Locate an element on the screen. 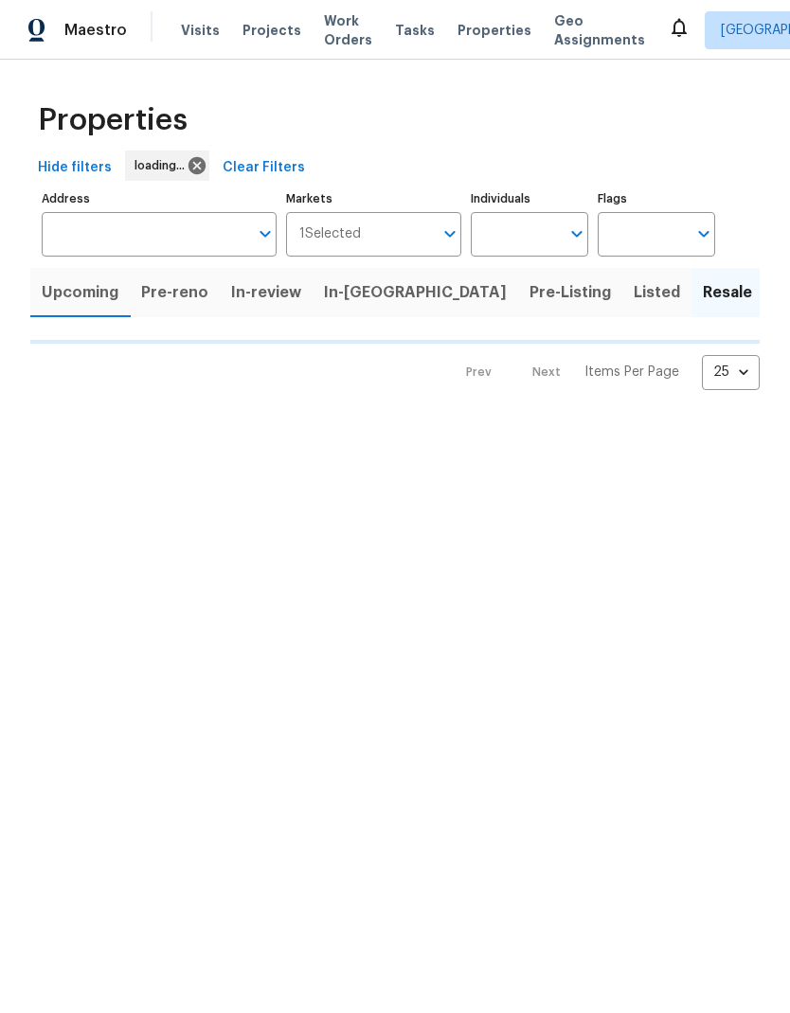  span: Tasks is located at coordinates (415, 30).